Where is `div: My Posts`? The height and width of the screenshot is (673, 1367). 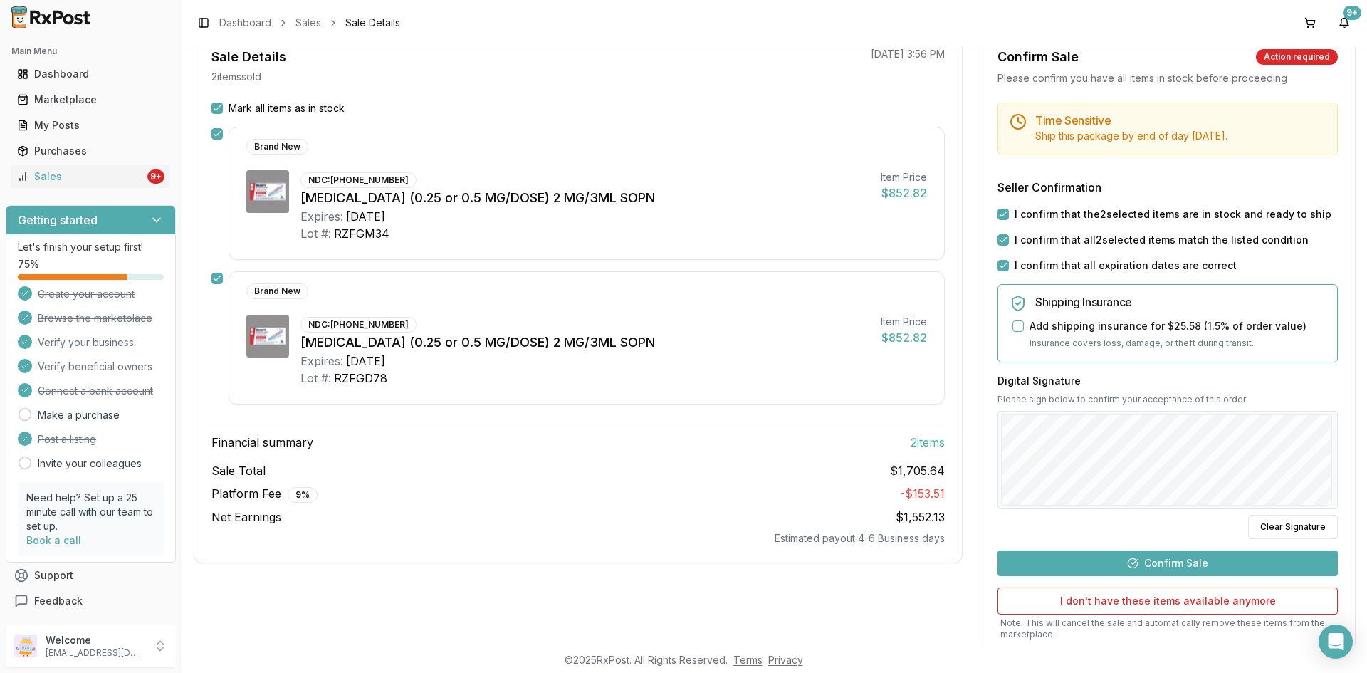
div: My Posts is located at coordinates (90, 125).